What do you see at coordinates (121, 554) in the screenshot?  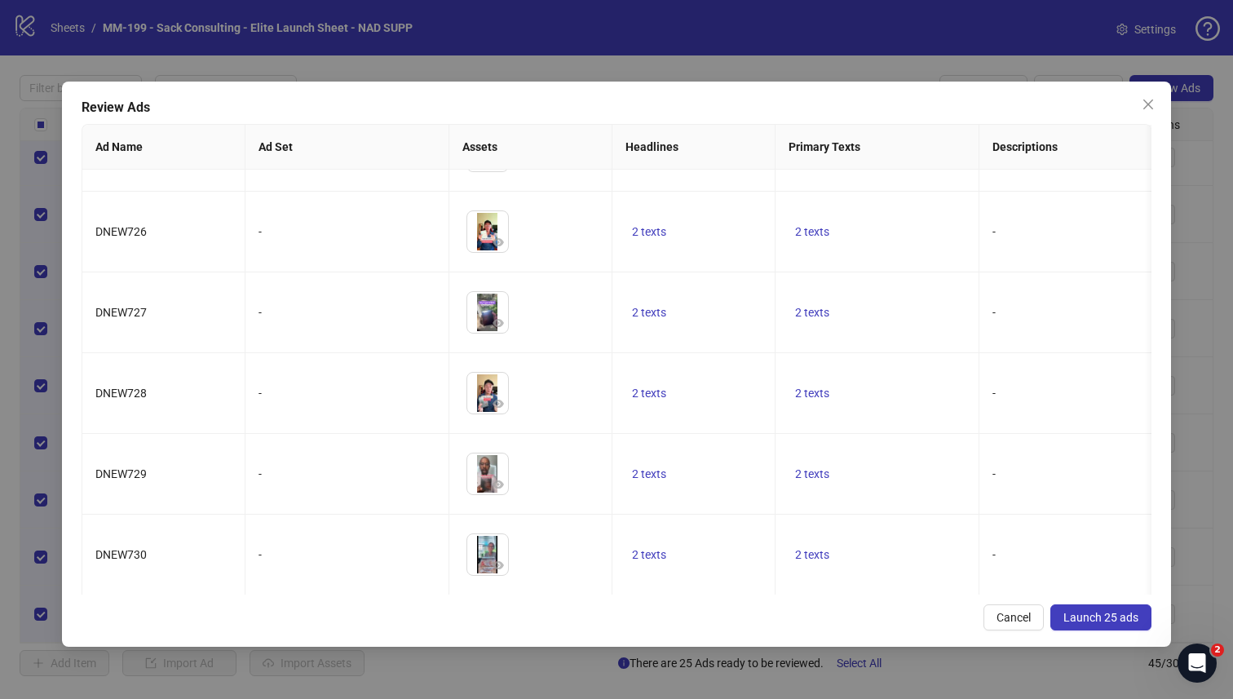 I see `span: DNEW730` at bounding box center [121, 554].